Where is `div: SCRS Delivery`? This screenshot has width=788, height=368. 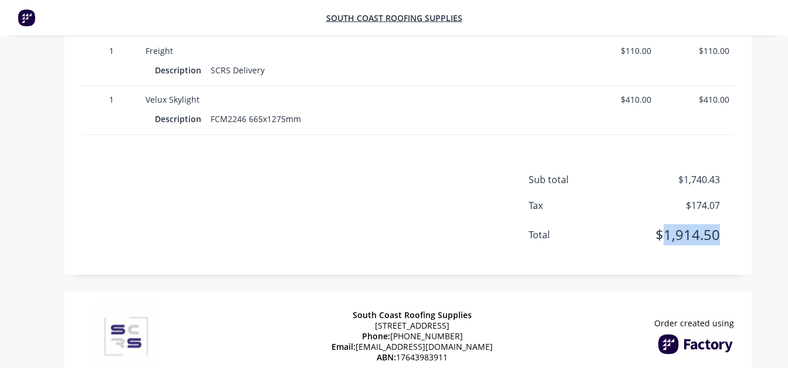
div: SCRS Delivery is located at coordinates (238, 70).